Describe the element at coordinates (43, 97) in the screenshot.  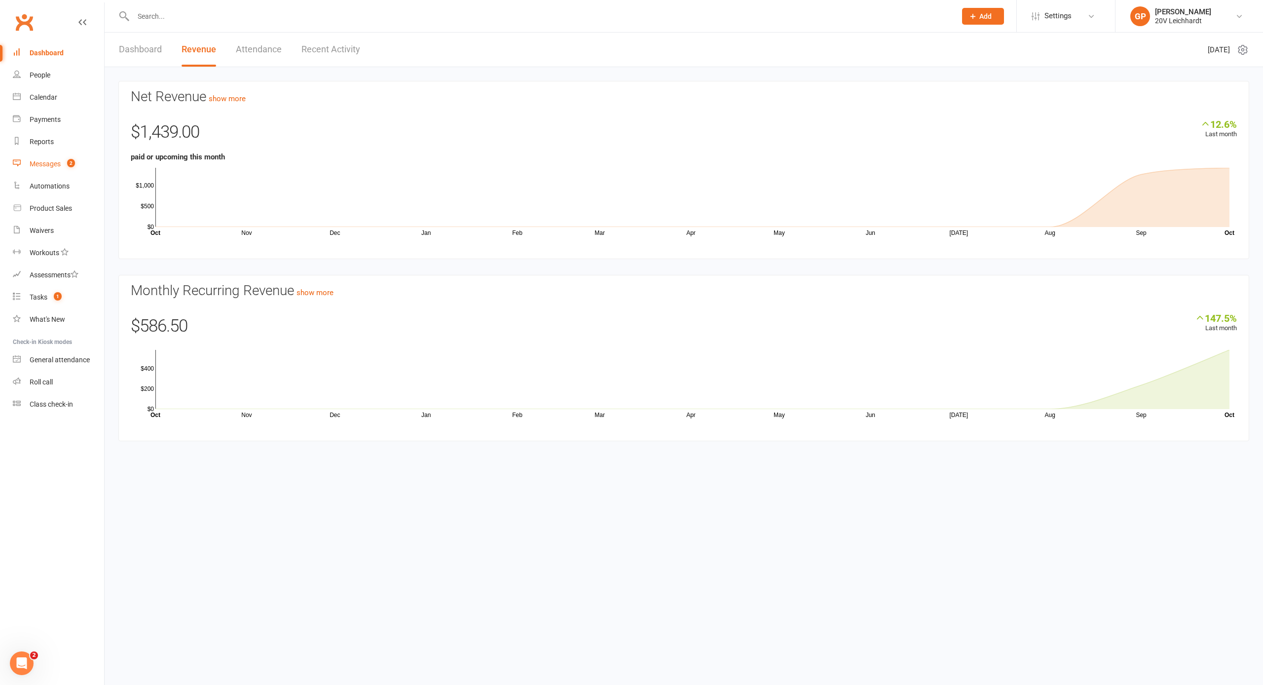
I see `div: Calendar` at that location.